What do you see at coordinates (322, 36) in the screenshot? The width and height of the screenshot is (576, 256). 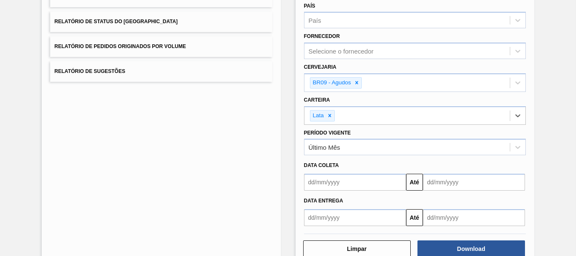 I see `label: Fornecedor` at bounding box center [322, 36].